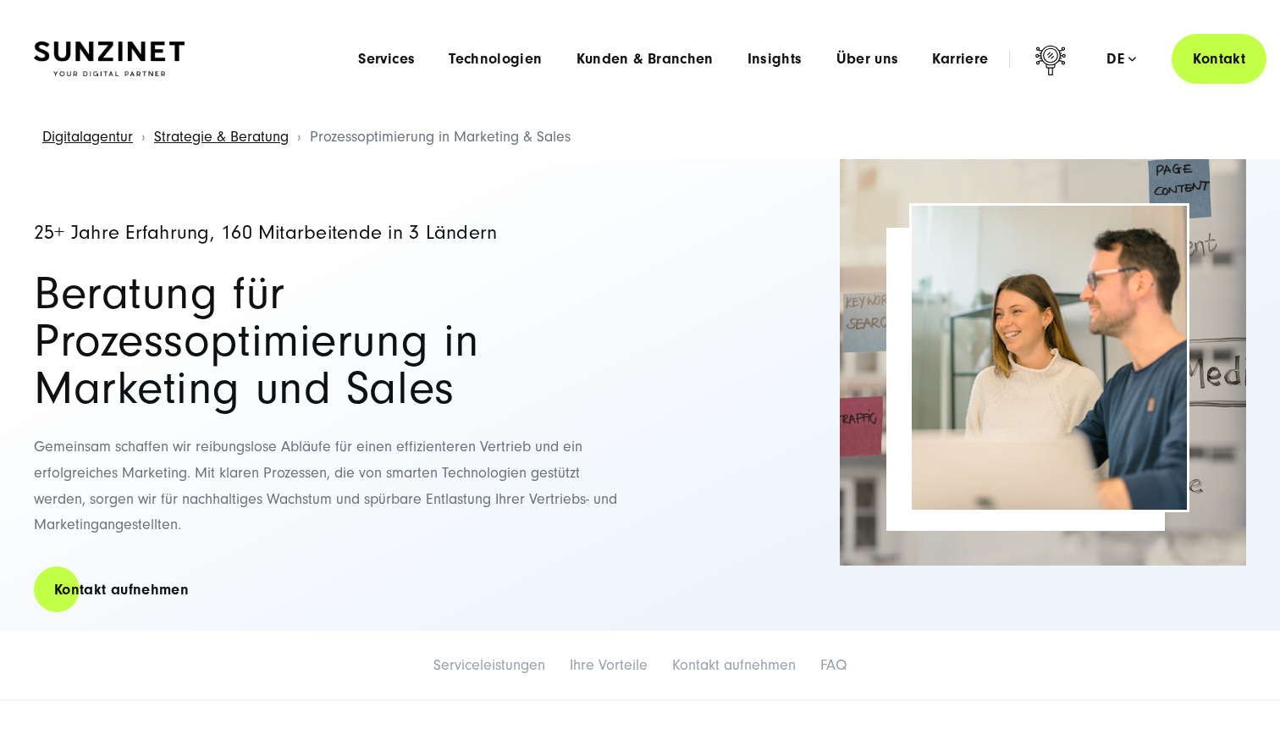 Image resolution: width=1280 pixels, height=729 pixels. I want to click on span: Karriere, so click(960, 59).